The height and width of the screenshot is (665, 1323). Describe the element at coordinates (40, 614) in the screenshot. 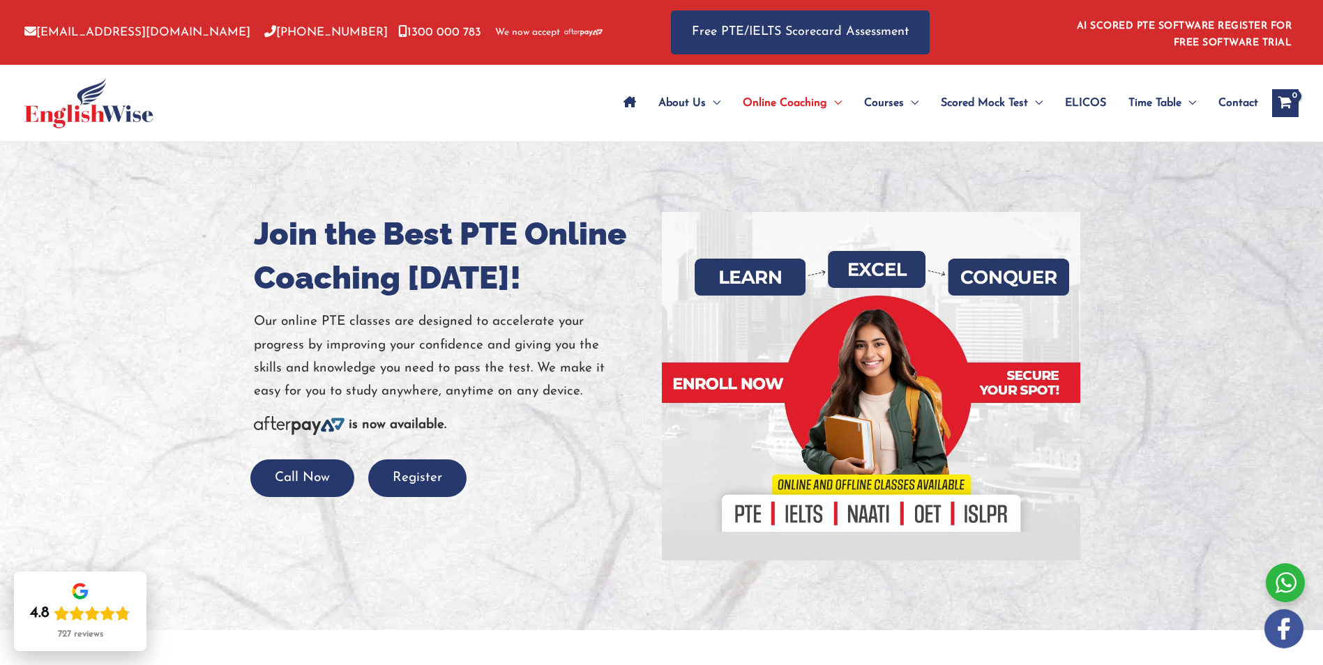

I see `div: 4.8` at that location.